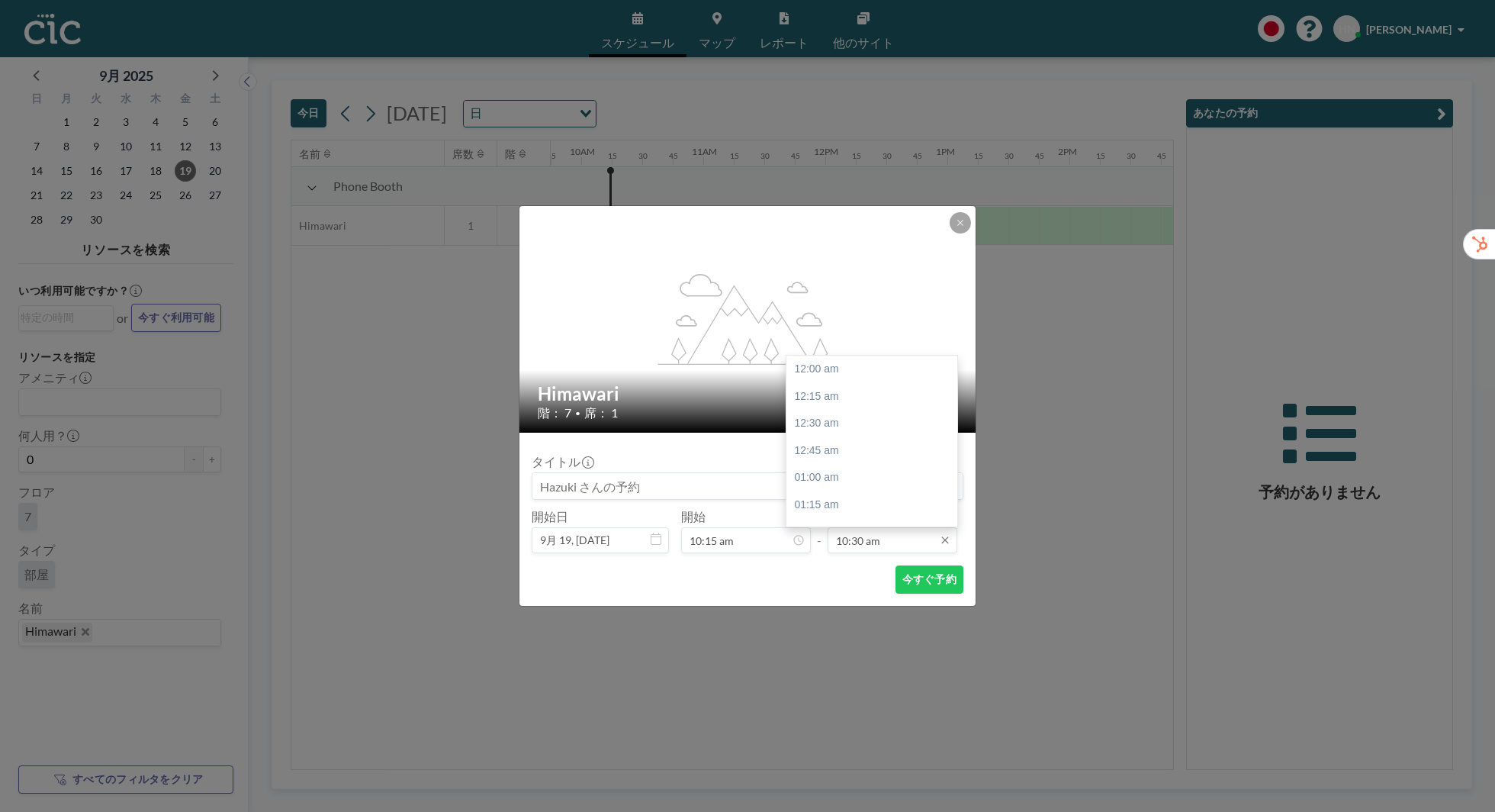 The height and width of the screenshot is (812, 1495). I want to click on div: 01:00 am, so click(872, 478).